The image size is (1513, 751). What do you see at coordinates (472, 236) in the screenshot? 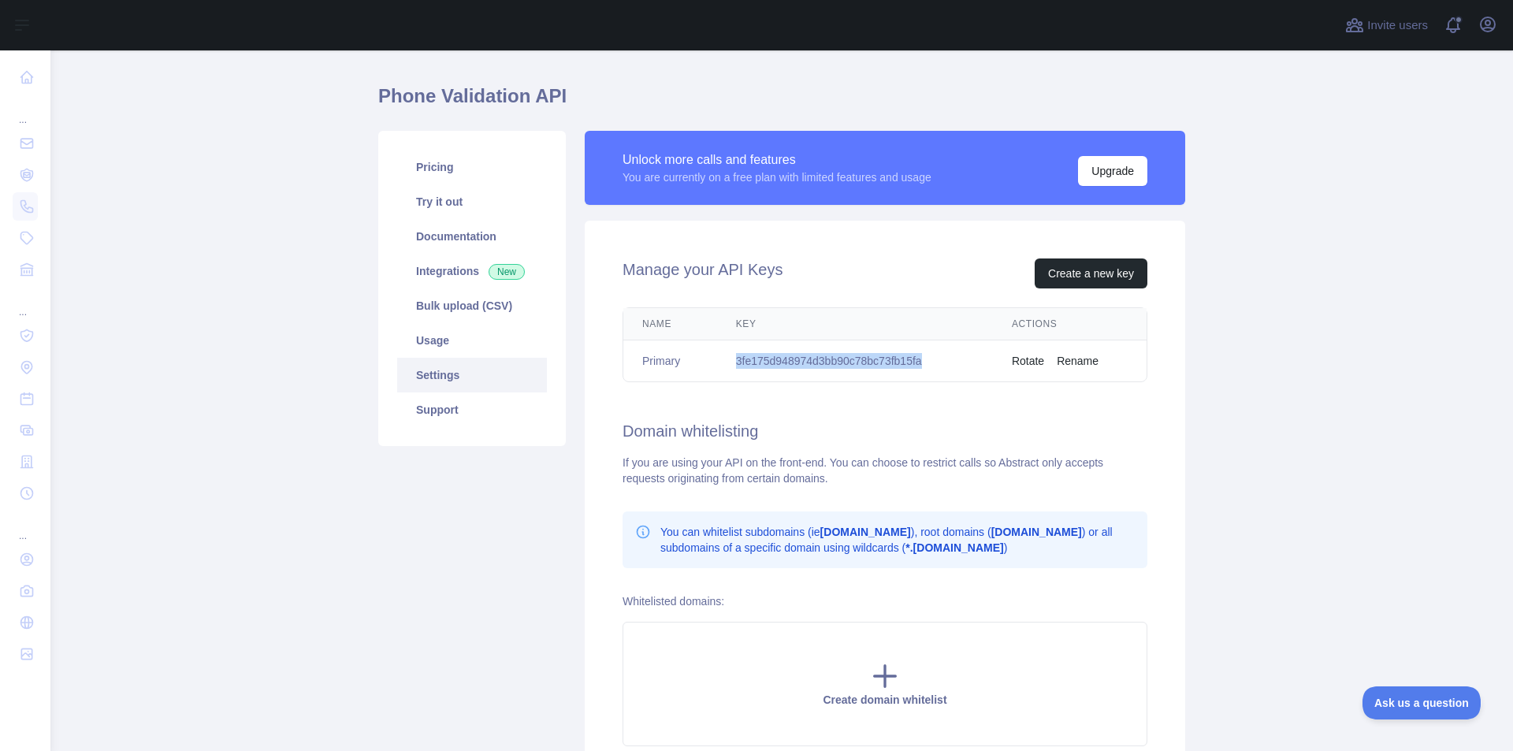
I see `a: Documentation` at bounding box center [472, 236].